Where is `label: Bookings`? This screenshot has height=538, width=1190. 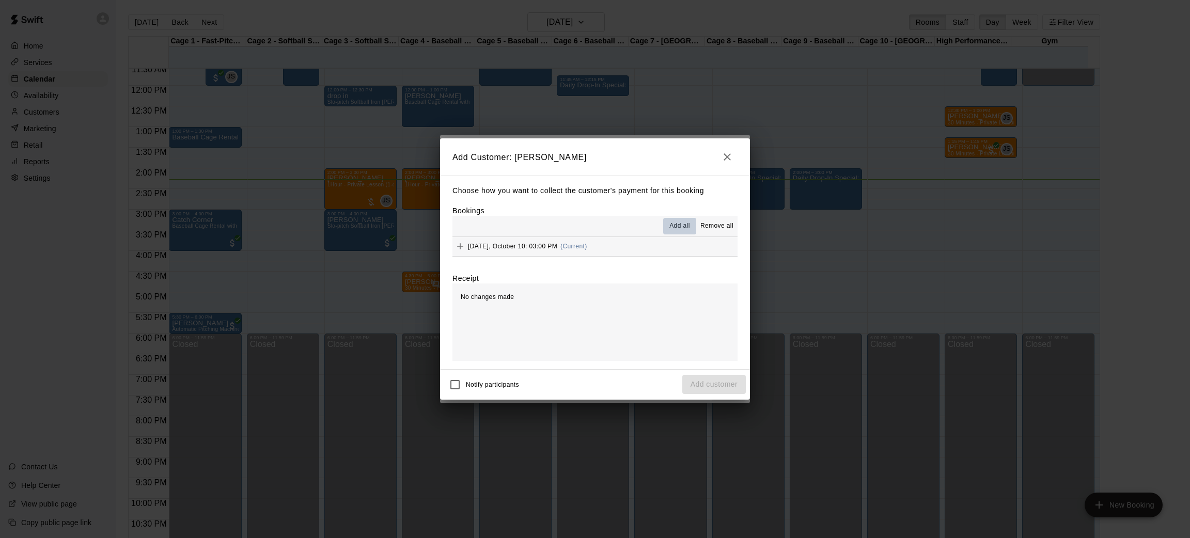
label: Bookings is located at coordinates (468, 211).